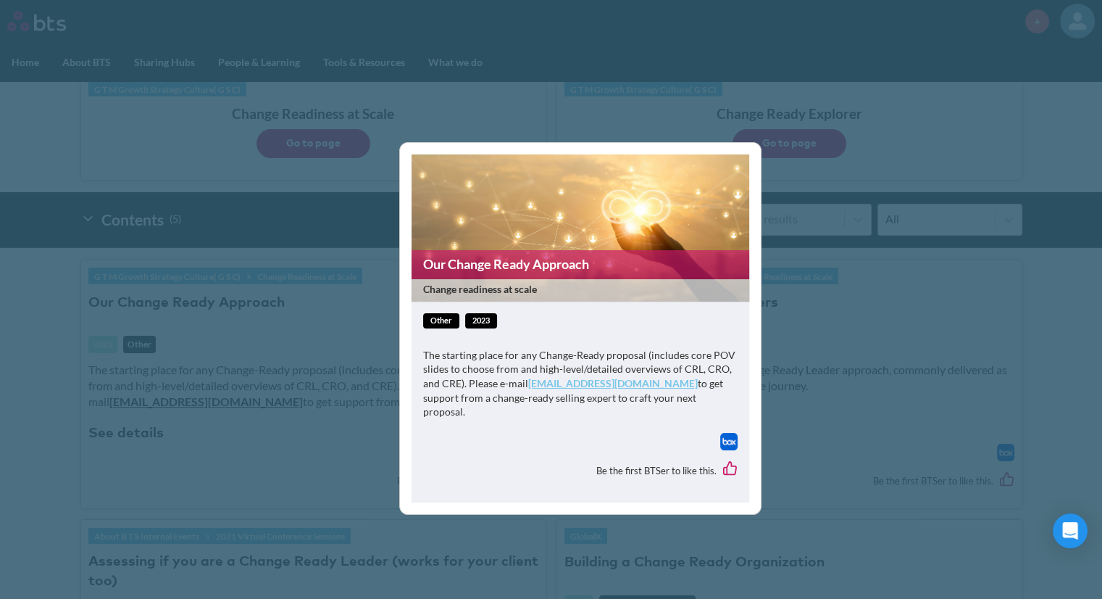 The height and width of the screenshot is (599, 1102). What do you see at coordinates (481, 320) in the screenshot?
I see `span: 2023` at bounding box center [481, 320].